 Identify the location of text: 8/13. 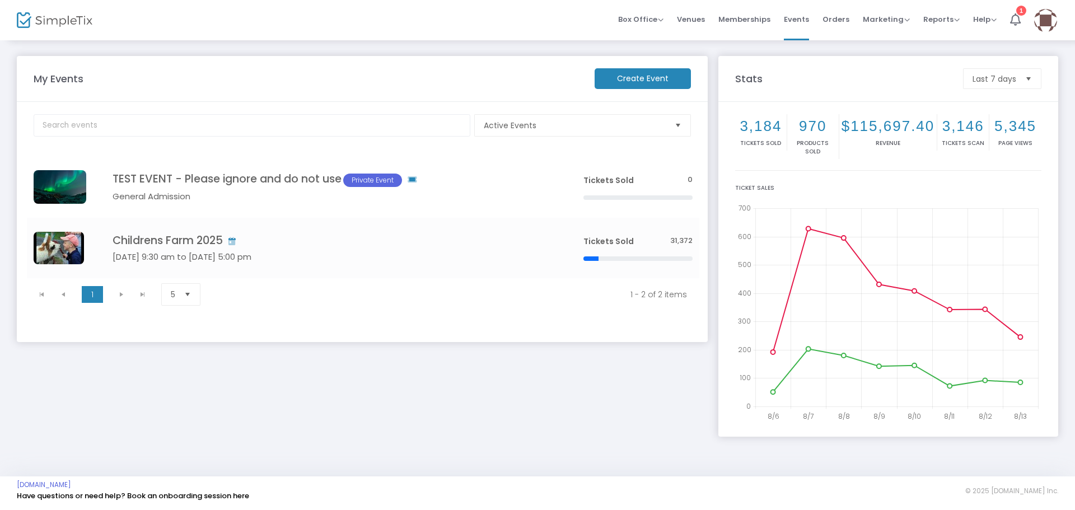
(1020, 416).